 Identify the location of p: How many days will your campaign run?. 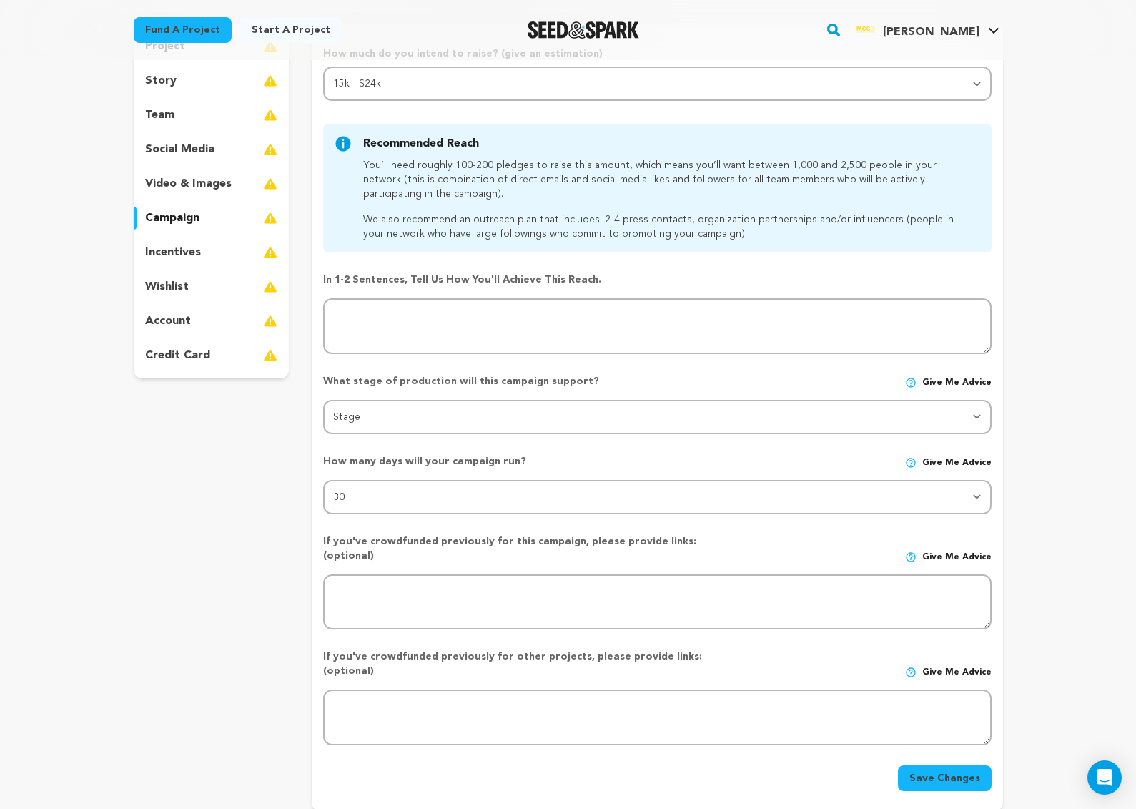
(523, 461).